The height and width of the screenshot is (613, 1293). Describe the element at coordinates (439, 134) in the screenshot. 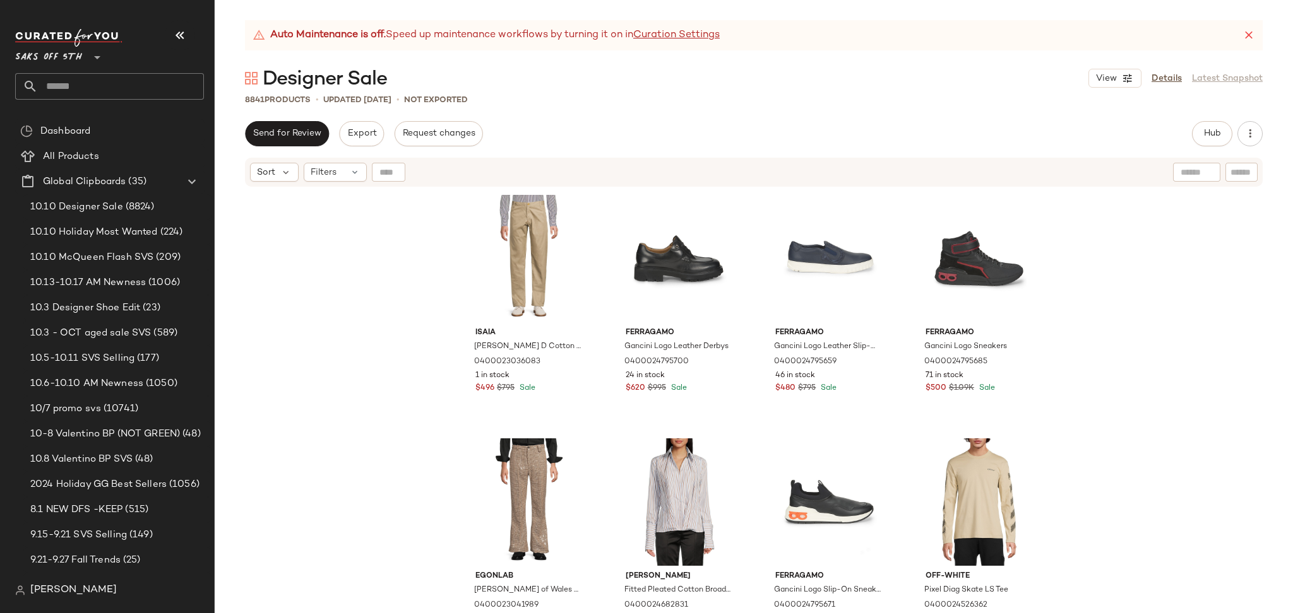

I see `span: Request changes` at that location.